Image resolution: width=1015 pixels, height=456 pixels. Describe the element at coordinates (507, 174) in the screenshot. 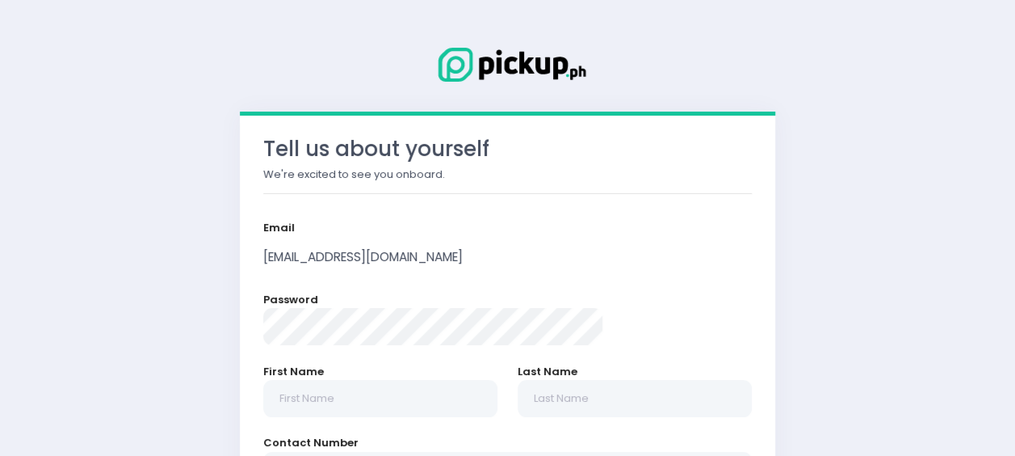

I see `p: We're excited to see you onboard.` at that location.